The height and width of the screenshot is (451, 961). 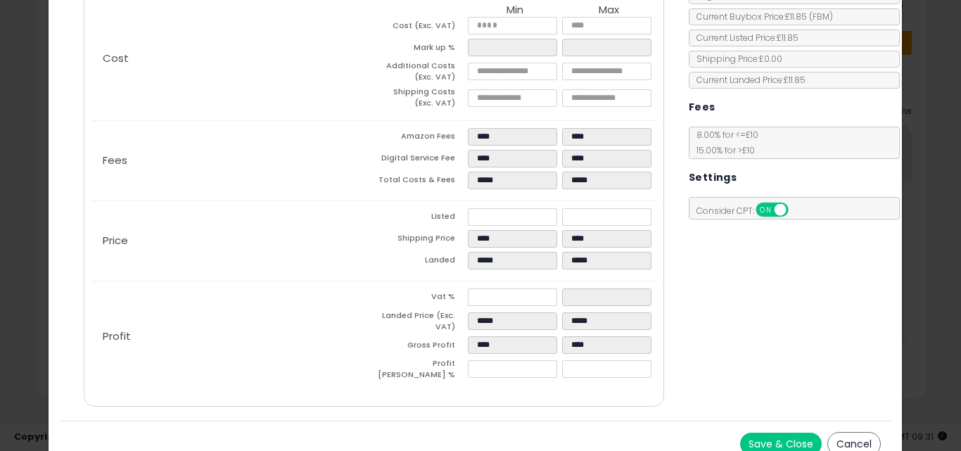 I want to click on th: Min, so click(x=515, y=11).